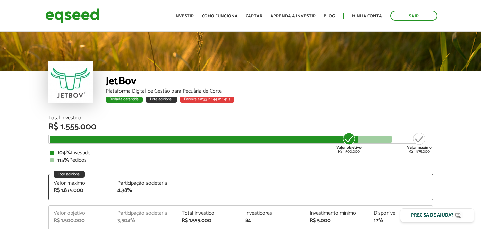 This screenshot has height=229, width=481. What do you see at coordinates (145, 221) in the screenshot?
I see `div: 3,504%` at bounding box center [145, 221].